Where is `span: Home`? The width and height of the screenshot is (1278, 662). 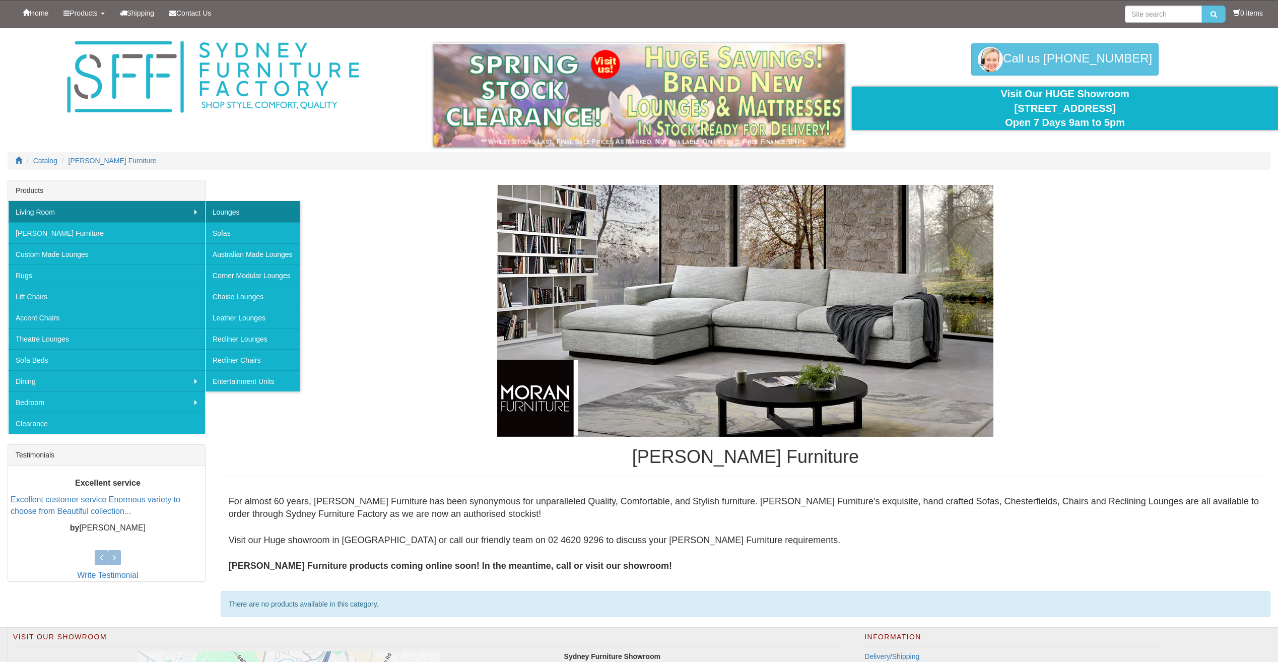 span: Home is located at coordinates (39, 13).